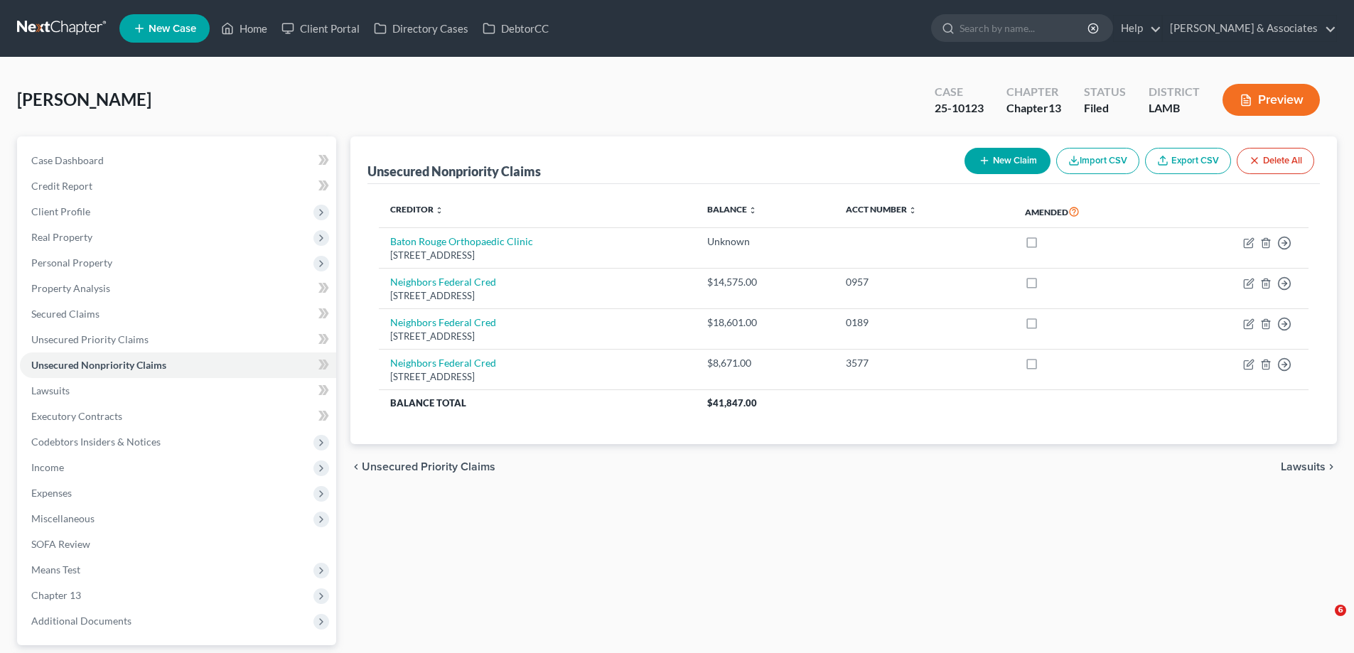  What do you see at coordinates (461, 241) in the screenshot?
I see `a: Baton Rouge Orthopaedic Clinic` at bounding box center [461, 241].